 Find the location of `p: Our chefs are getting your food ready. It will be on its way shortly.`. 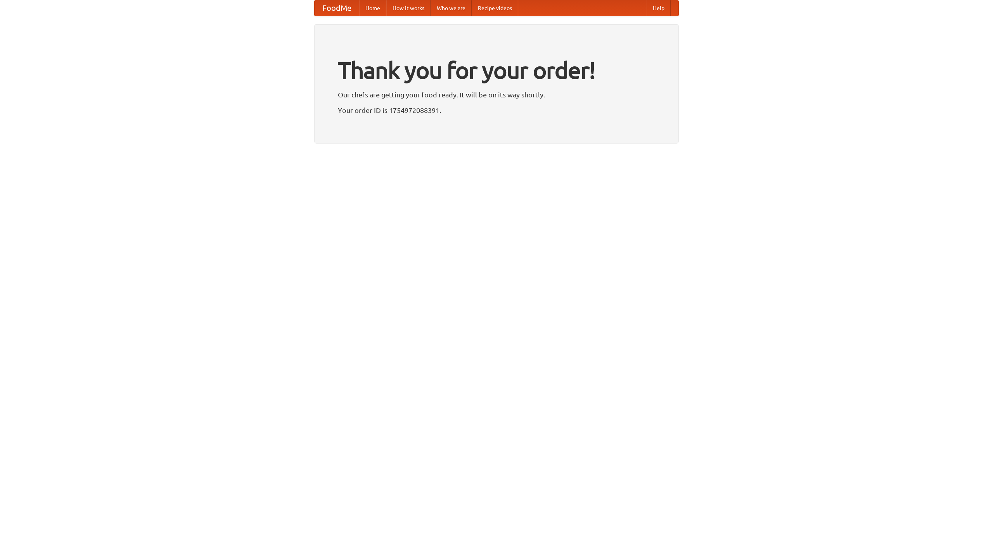

p: Our chefs are getting your food ready. It will be on its way shortly. is located at coordinates (496, 95).